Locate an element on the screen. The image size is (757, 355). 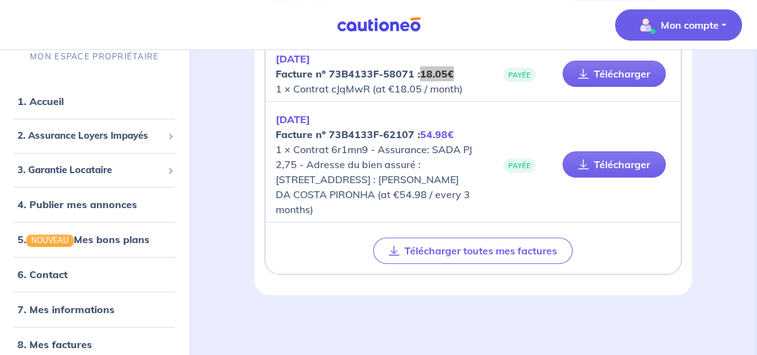
span: 2. Assurance Loyers Impayés is located at coordinates (90, 136).